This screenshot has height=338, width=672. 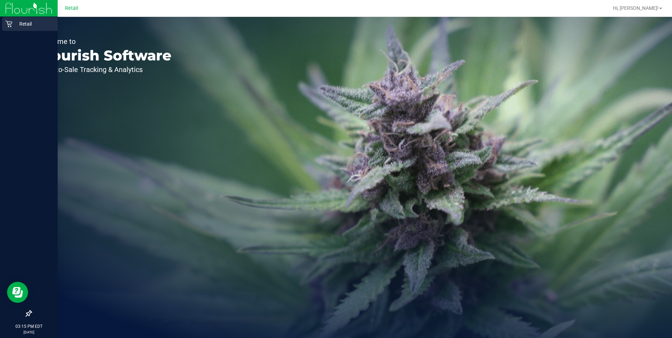 What do you see at coordinates (105, 55) in the screenshot?
I see `p: Flourish Software` at bounding box center [105, 55].